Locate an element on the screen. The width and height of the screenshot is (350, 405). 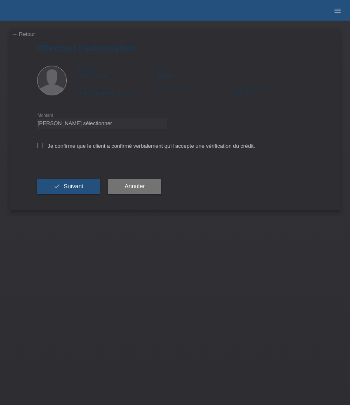
button: Annuler is located at coordinates (135, 186).